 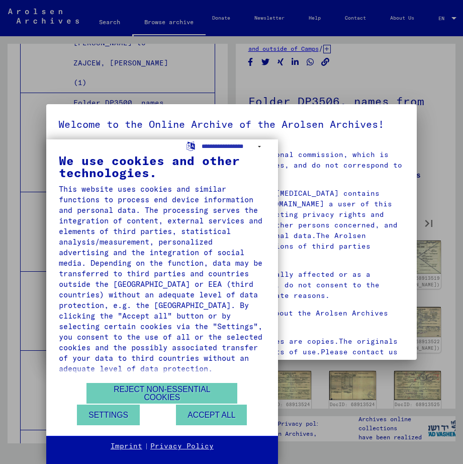 What do you see at coordinates (126, 446) in the screenshot?
I see `a: Imprint` at bounding box center [126, 446].